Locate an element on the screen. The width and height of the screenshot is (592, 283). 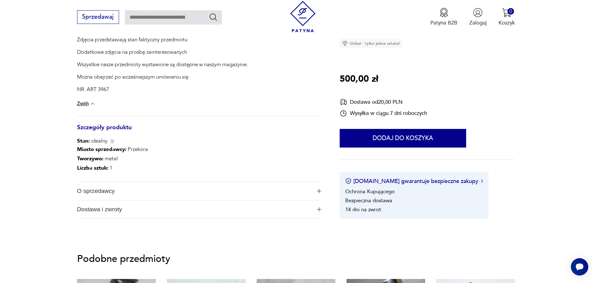
button: Sprzedawaj is located at coordinates (98, 17).